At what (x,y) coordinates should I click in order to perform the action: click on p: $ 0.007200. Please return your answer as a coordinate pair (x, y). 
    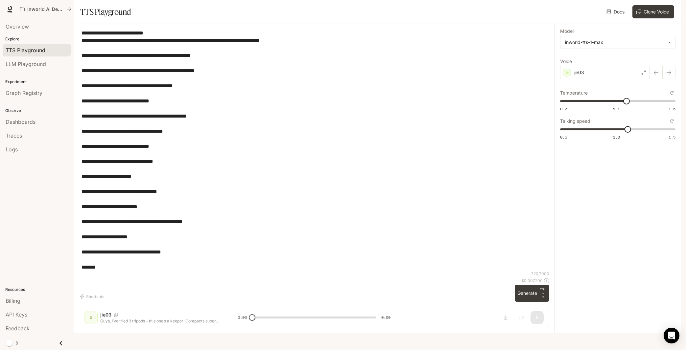
    Looking at the image, I should click on (532, 281).